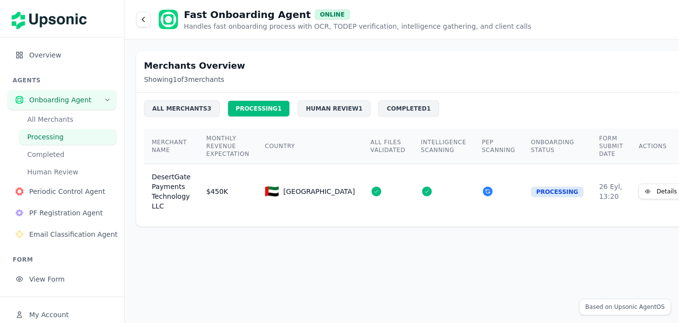  What do you see at coordinates (259, 109) in the screenshot?
I see `div: PROCESSING 1` at bounding box center [259, 109].